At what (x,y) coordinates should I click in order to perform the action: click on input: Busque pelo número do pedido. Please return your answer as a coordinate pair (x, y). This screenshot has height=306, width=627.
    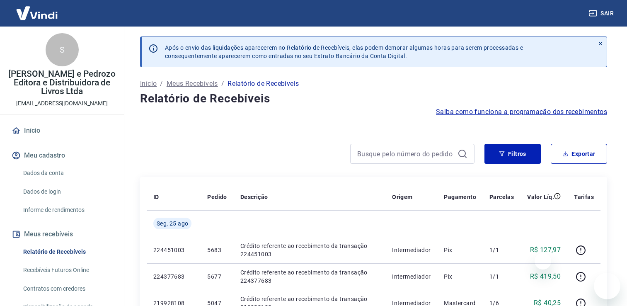
    Looking at the image, I should click on (405, 154).